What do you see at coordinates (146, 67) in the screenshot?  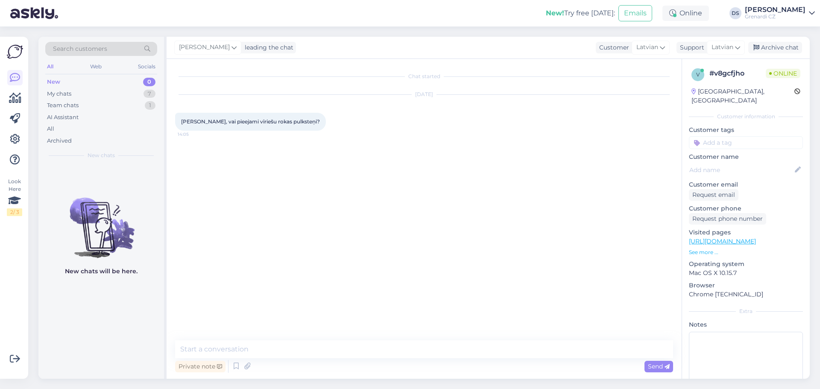 I see `div: Socials` at bounding box center [146, 67].